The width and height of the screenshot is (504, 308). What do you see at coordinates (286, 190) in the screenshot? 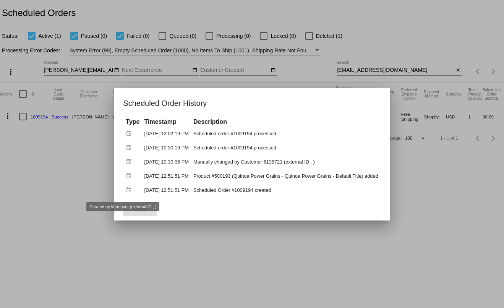
I see `td: Scheduled Order #1009194 created` at bounding box center [286, 190].